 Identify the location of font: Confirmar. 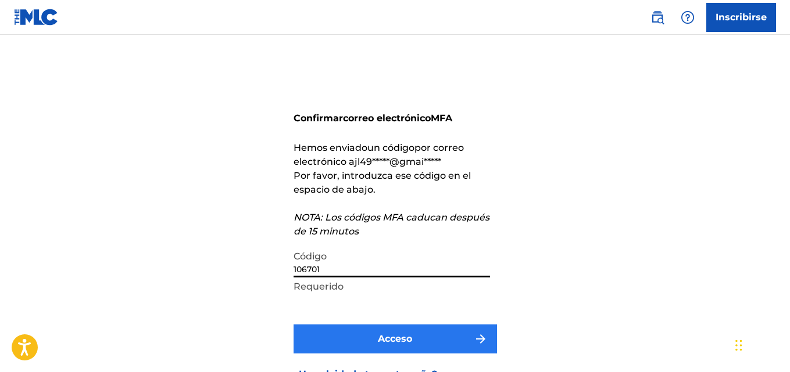
(318, 118).